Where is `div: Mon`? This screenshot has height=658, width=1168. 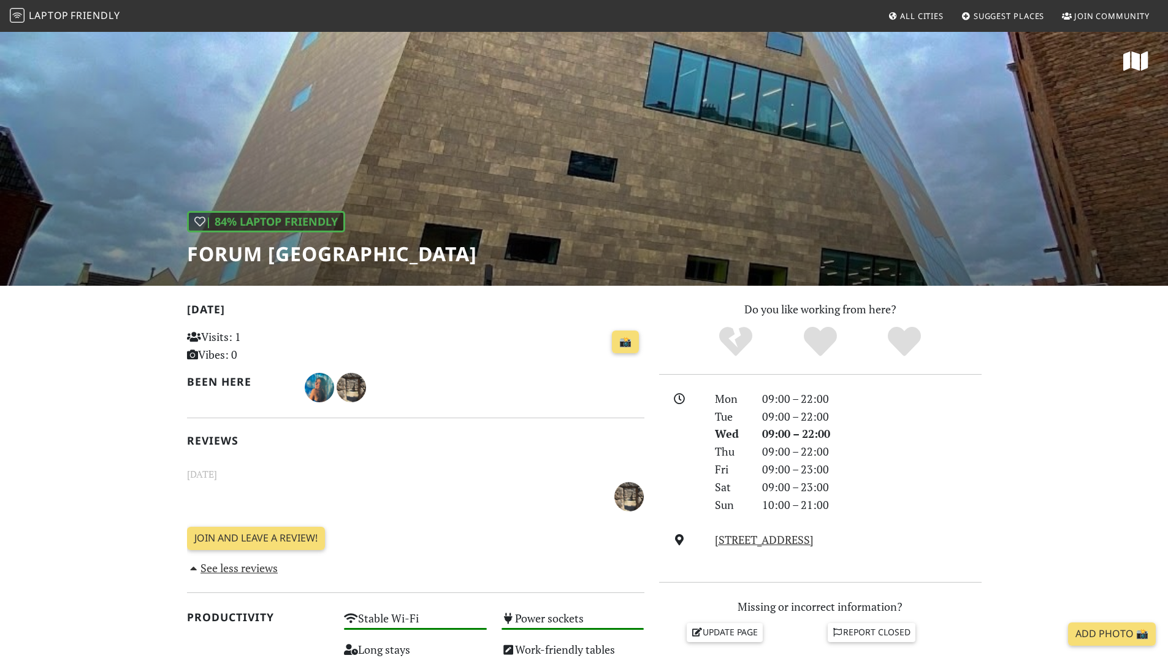
div: Mon is located at coordinates (731, 398).